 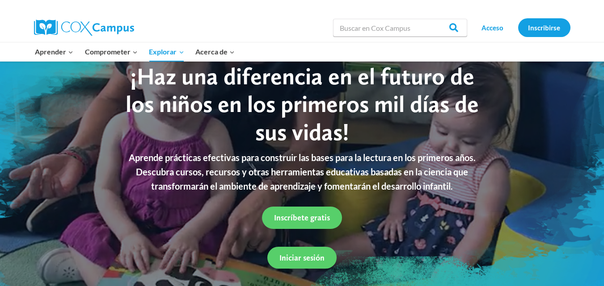 What do you see at coordinates (544, 27) in the screenshot?
I see `a: Inscribirse` at bounding box center [544, 27].